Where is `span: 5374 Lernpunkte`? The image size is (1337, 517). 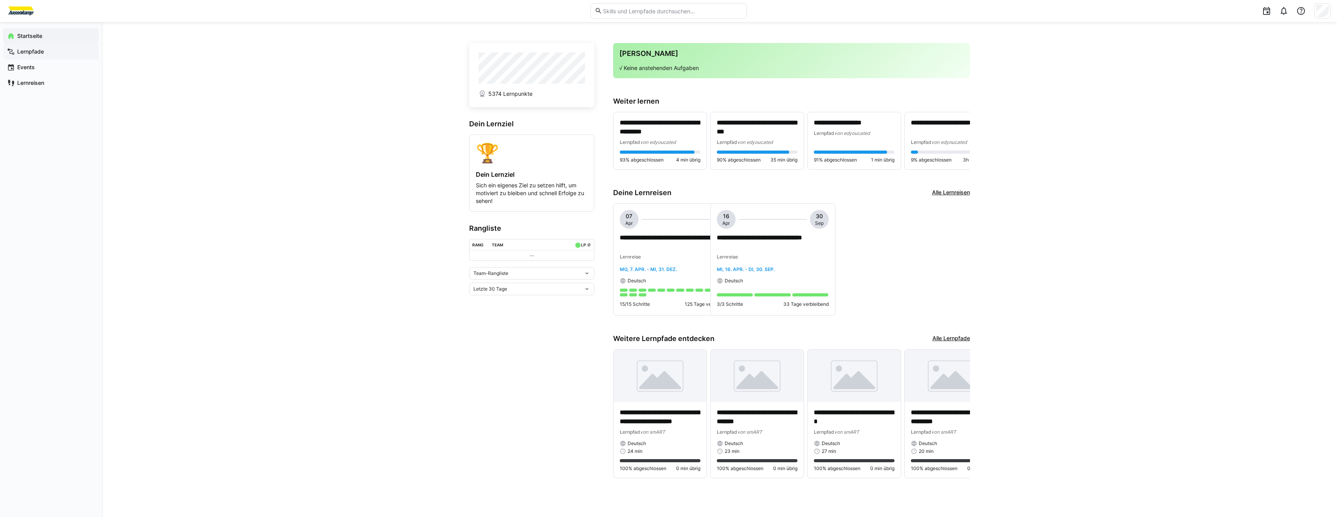
span: 5374 Lernpunkte is located at coordinates (510, 94).